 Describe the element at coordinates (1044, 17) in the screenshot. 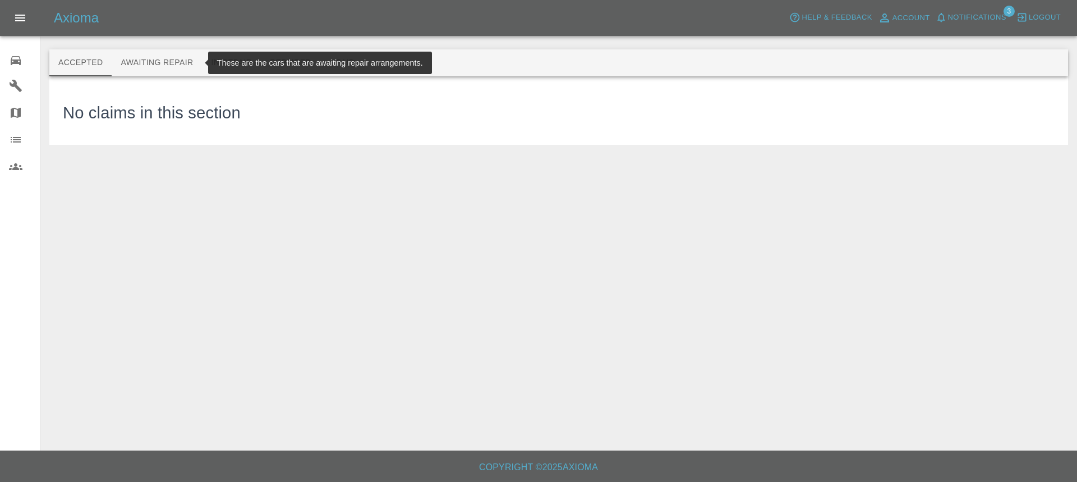

I see `span: Logout` at that location.